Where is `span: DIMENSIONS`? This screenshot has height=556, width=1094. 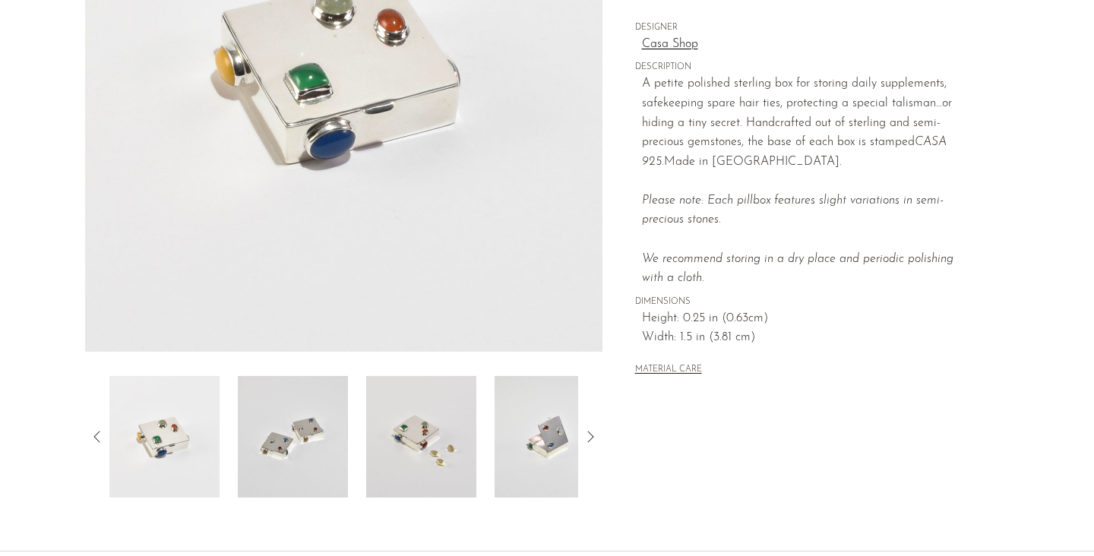
span: DIMENSIONS is located at coordinates (806, 302).